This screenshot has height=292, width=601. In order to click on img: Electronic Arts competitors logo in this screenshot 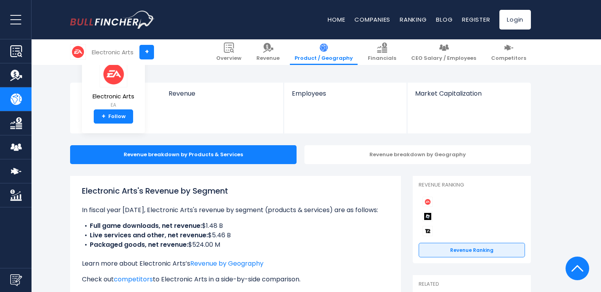, I will do `click(428, 202)`.